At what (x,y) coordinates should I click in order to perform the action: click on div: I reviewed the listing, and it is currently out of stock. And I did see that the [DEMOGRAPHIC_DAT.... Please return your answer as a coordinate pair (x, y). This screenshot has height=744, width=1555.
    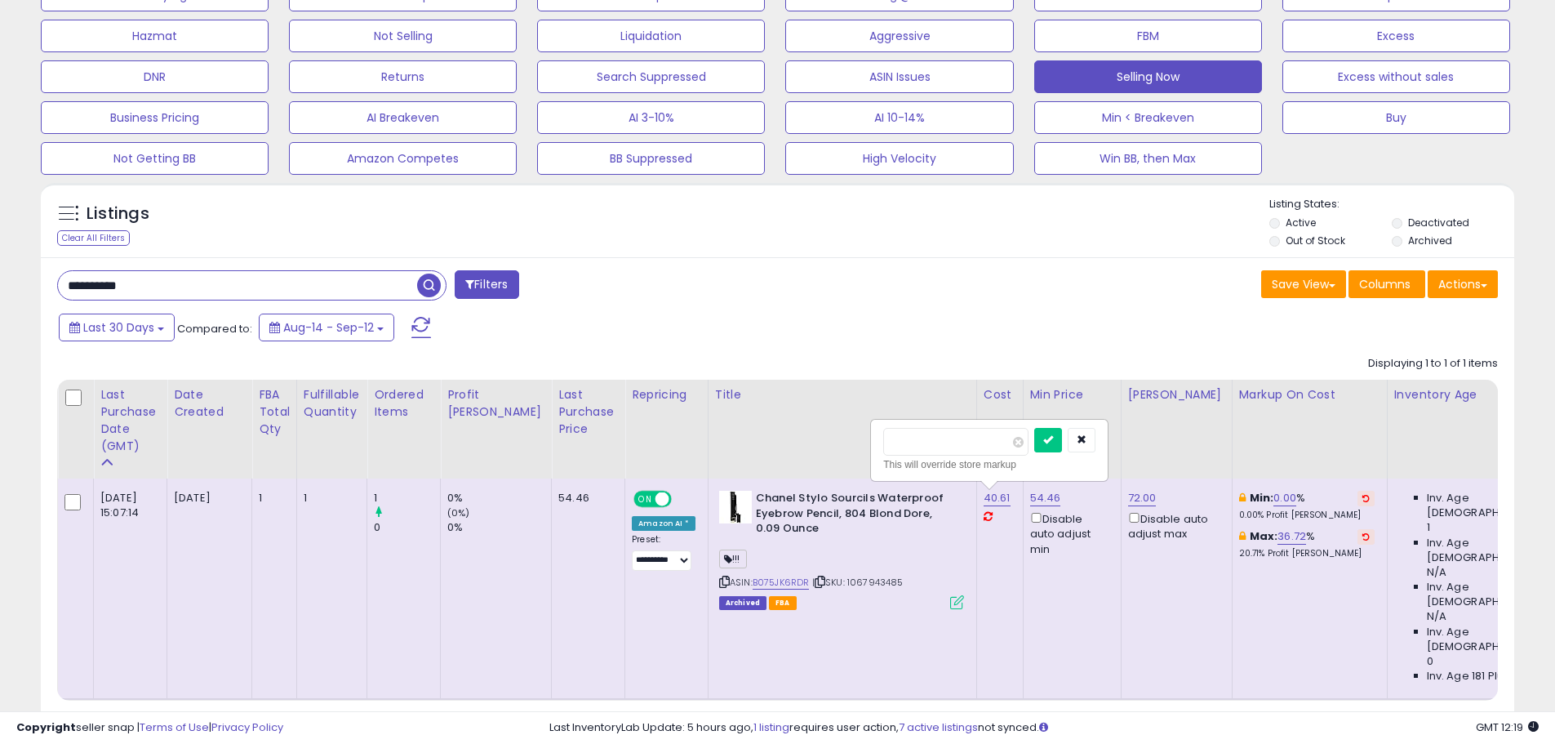
    Looking at the image, I should click on (140, 574).